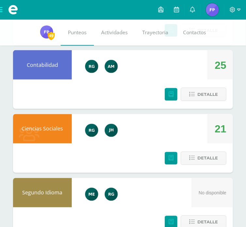 This screenshot has width=246, height=227. I want to click on div: 21, so click(221, 129).